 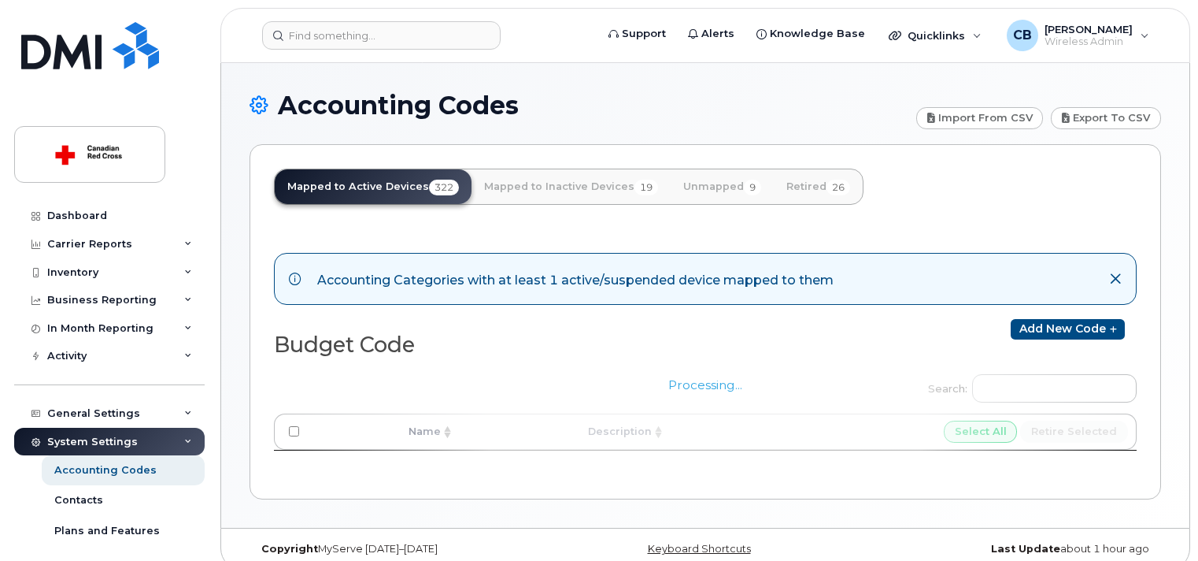 I want to click on a: Retired, so click(x=818, y=187).